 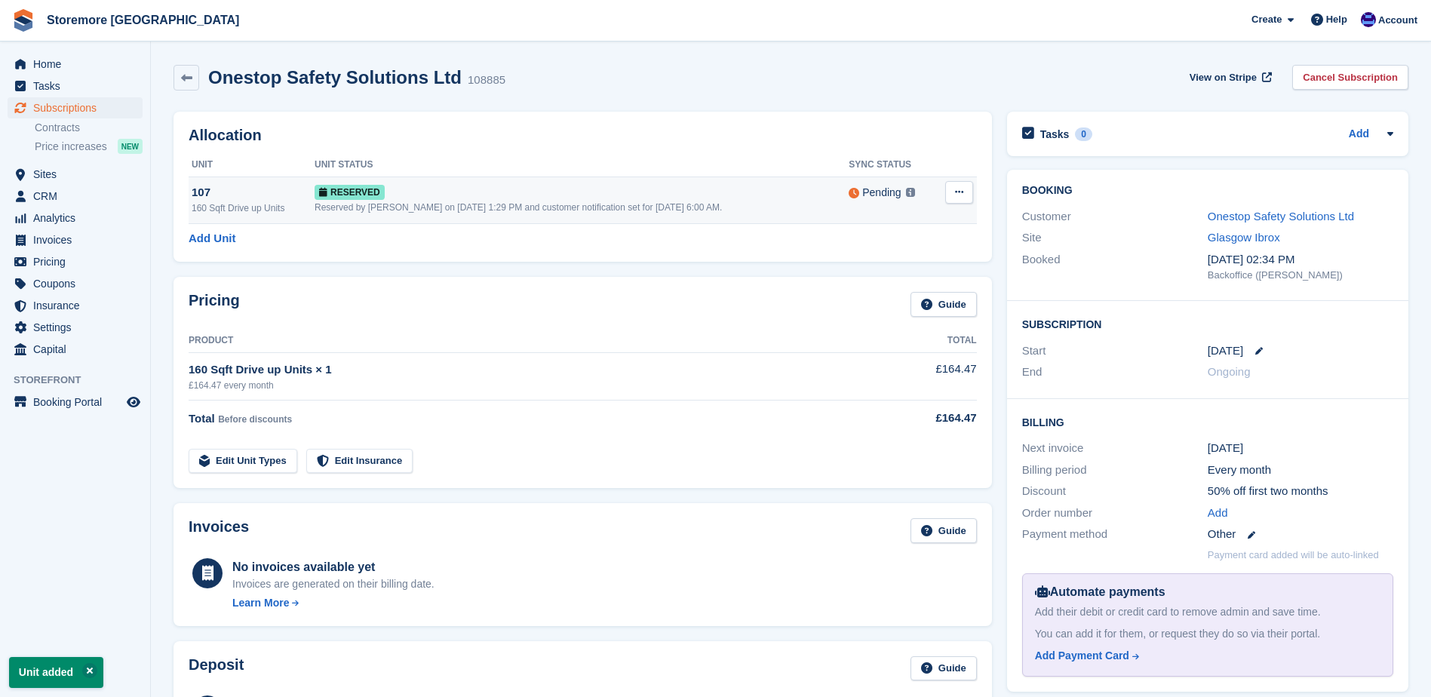 What do you see at coordinates (335, 77) in the screenshot?
I see `h2: Onestop Safety Solutions Ltd` at bounding box center [335, 77].